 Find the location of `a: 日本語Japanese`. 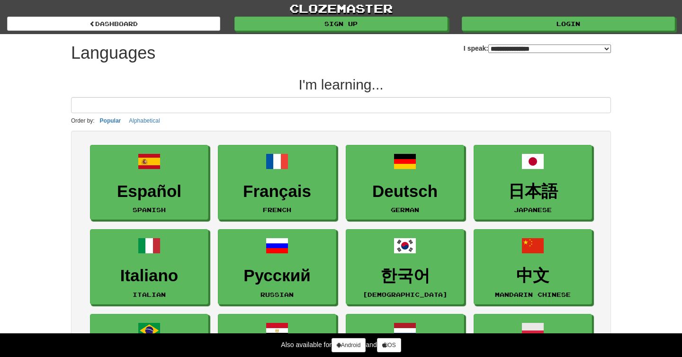

a: 日本語Japanese is located at coordinates (533, 182).